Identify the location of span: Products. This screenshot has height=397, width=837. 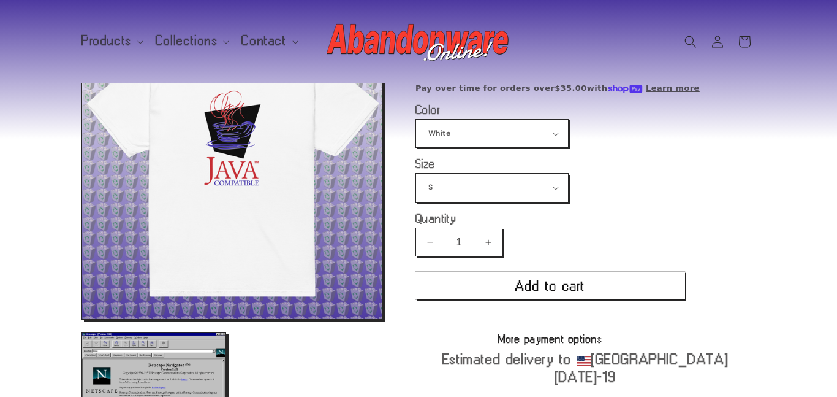
(107, 41).